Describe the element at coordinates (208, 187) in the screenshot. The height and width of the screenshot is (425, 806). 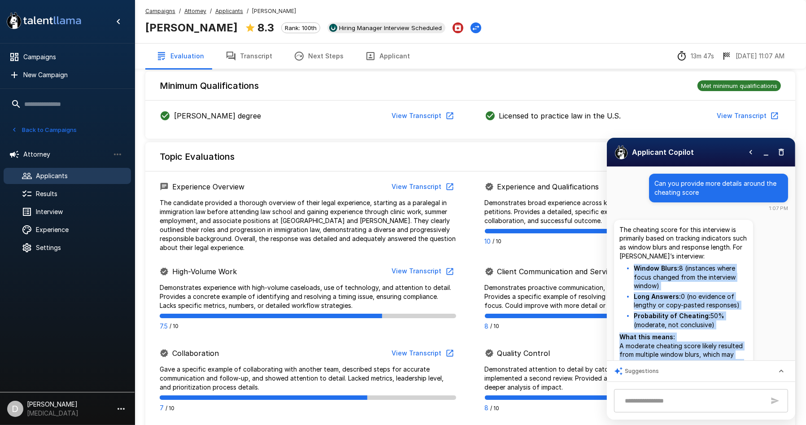
I see `p: Experience Overview` at that location.